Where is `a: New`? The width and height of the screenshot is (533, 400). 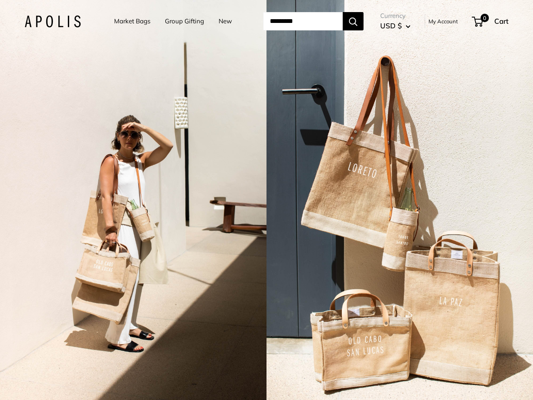
a: New is located at coordinates (225, 21).